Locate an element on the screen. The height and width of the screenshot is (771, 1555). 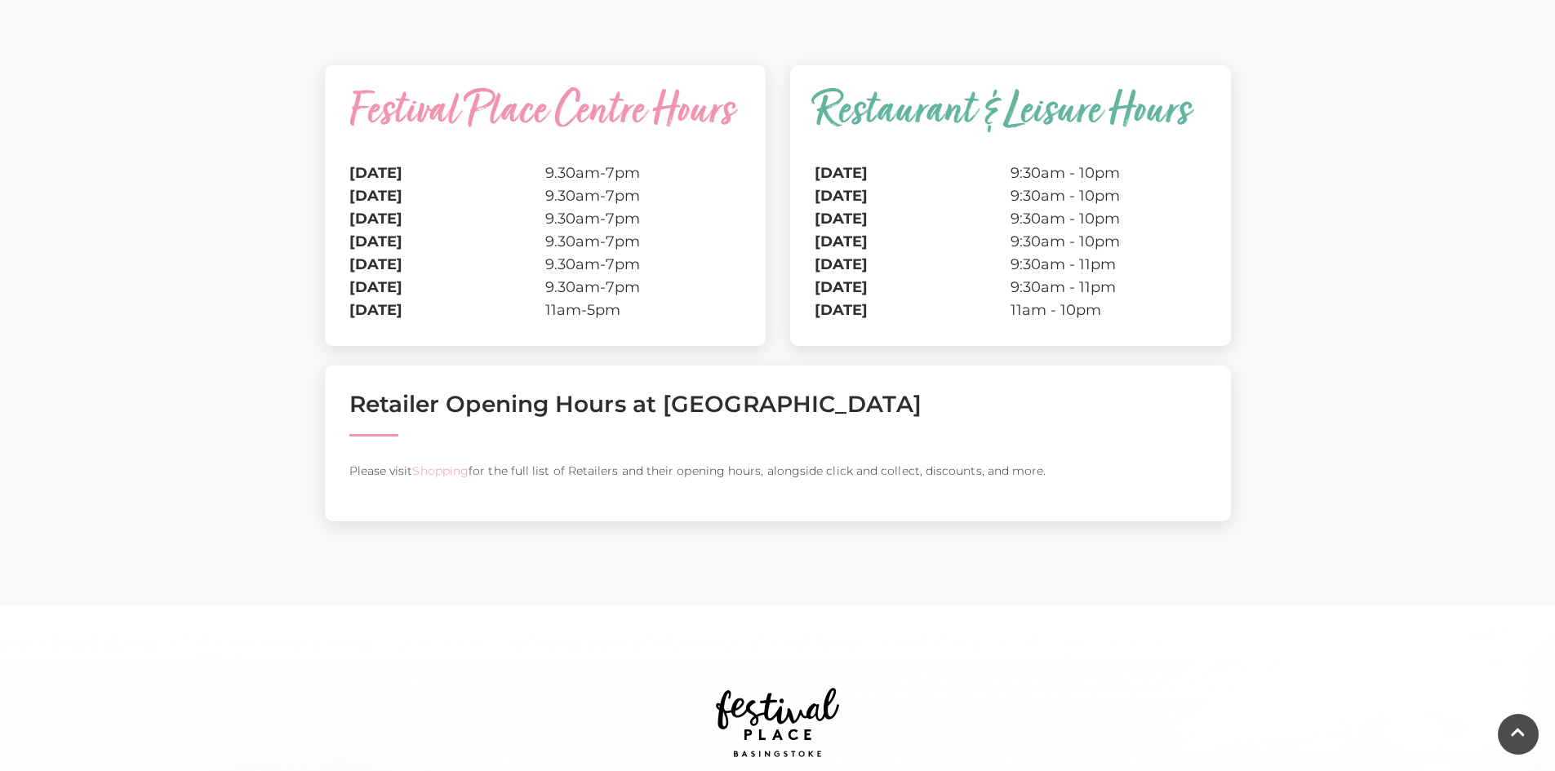
td: 11am-5pm is located at coordinates (643, 310).